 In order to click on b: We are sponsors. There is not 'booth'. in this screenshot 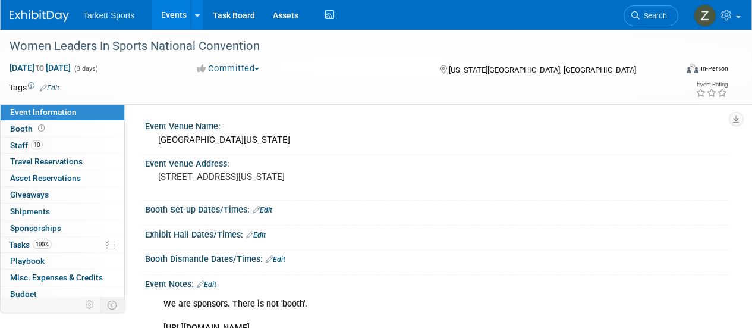, I will do `click(235, 303)`.